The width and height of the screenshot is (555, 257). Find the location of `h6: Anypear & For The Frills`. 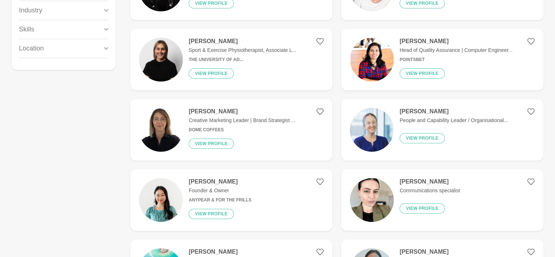

h6: Anypear & For The Frills is located at coordinates (220, 200).